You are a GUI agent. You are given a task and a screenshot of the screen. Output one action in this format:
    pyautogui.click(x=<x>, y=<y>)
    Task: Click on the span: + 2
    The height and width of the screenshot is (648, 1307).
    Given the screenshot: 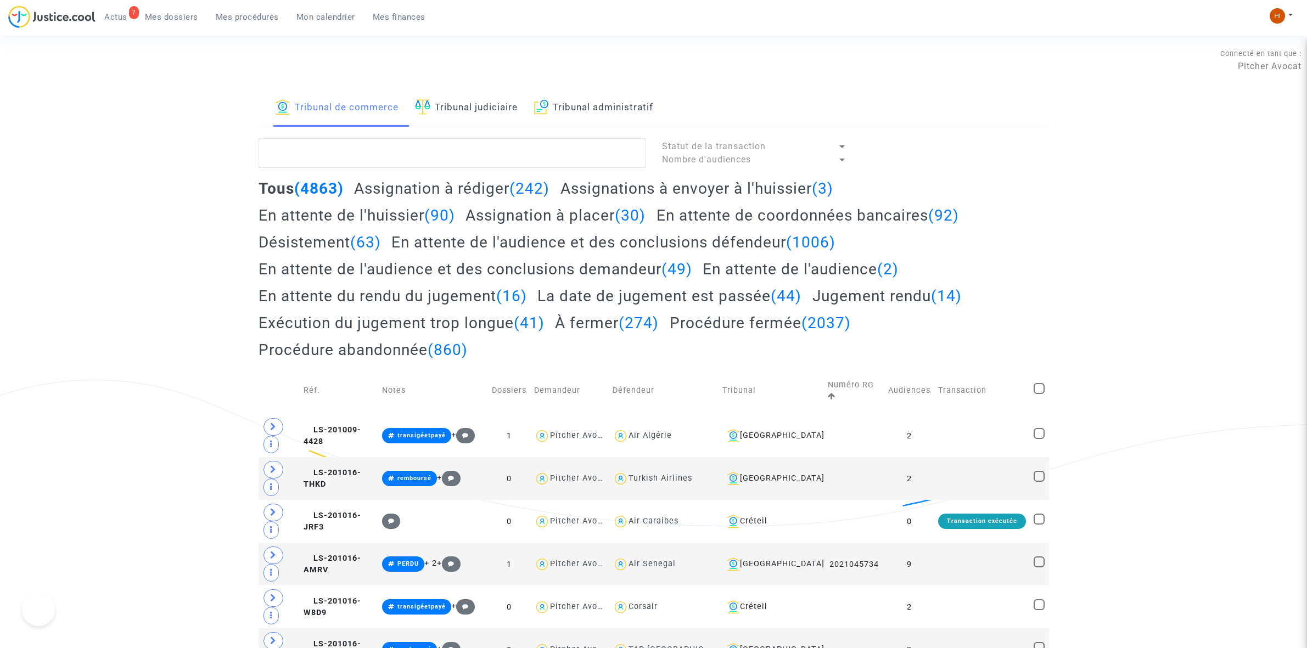 What is the action you would take?
    pyautogui.click(x=430, y=563)
    